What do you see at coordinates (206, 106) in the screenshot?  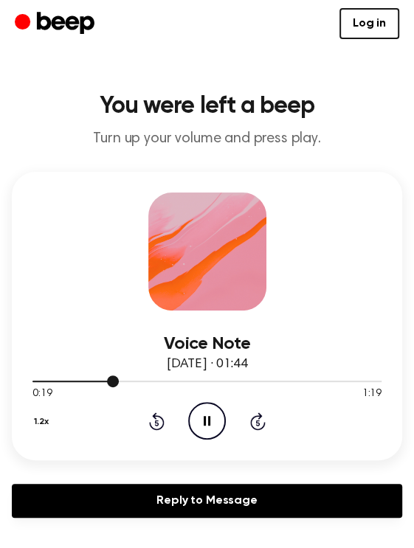 I see `h1: You were left a beep` at bounding box center [206, 106].